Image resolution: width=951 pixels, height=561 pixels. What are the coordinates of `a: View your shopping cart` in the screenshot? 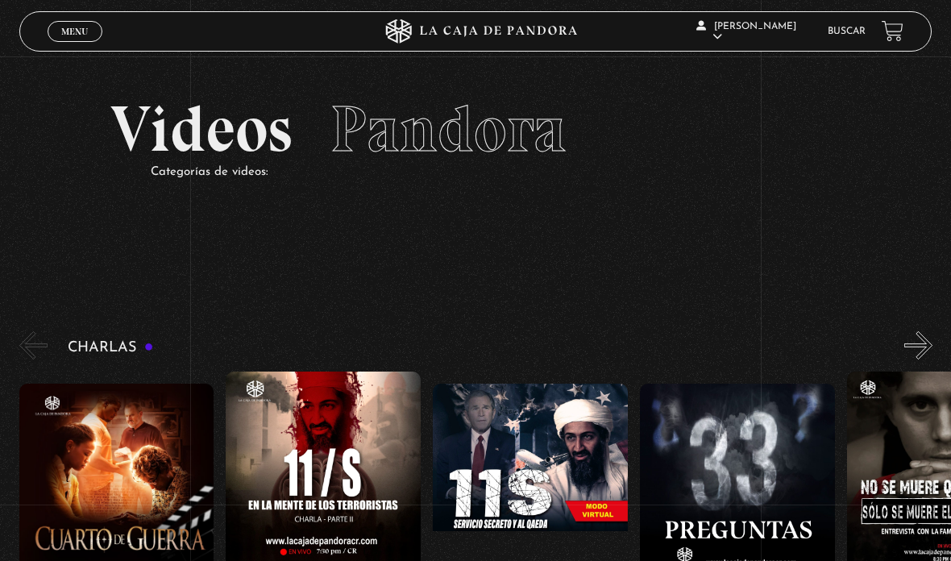 It's located at (892, 31).